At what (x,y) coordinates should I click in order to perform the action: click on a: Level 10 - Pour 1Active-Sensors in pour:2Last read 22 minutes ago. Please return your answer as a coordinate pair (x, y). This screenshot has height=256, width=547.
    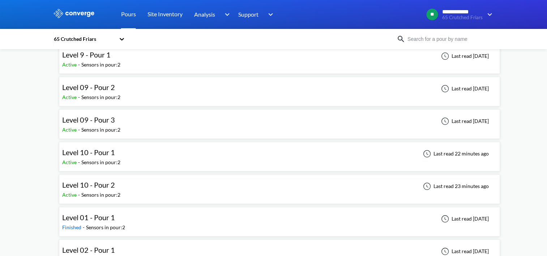
    Looking at the image, I should click on (279, 153).